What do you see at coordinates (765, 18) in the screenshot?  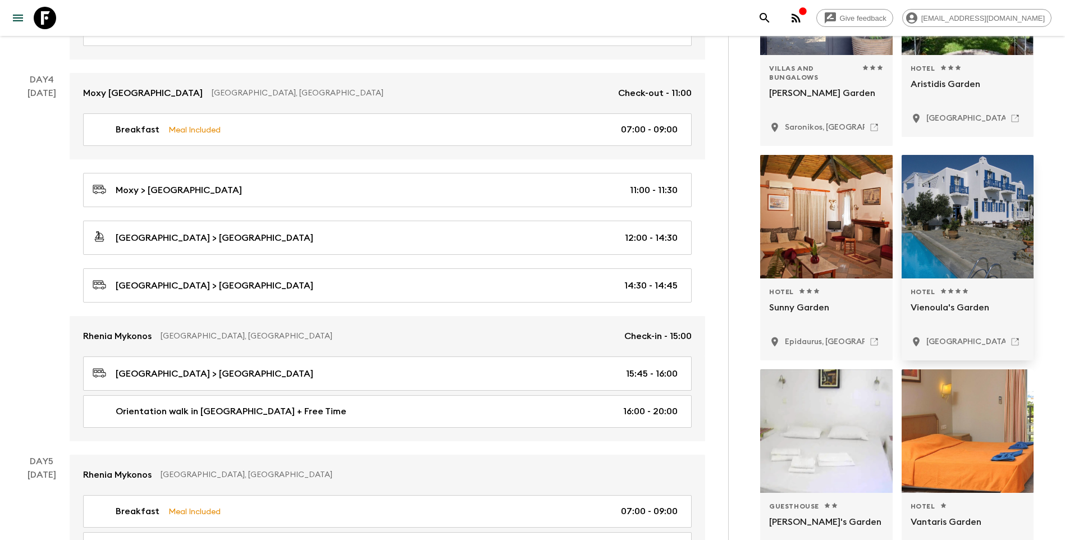 I see `button: search adventures` at bounding box center [765, 18].